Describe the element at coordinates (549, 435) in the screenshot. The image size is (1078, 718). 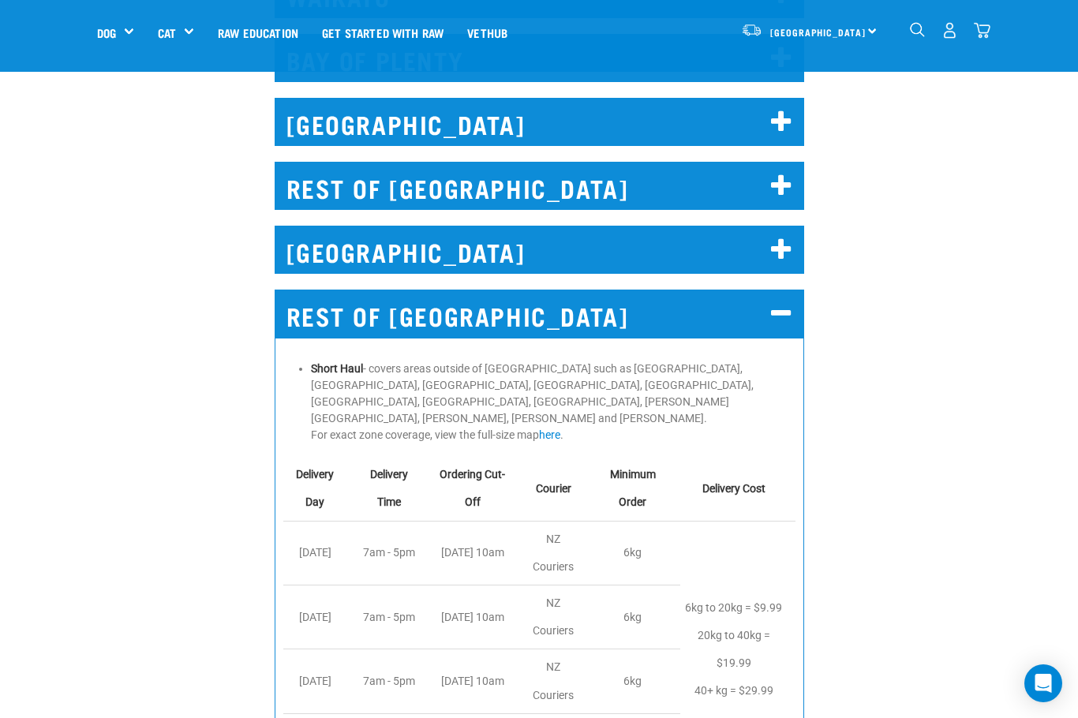
I see `a: here` at that location.